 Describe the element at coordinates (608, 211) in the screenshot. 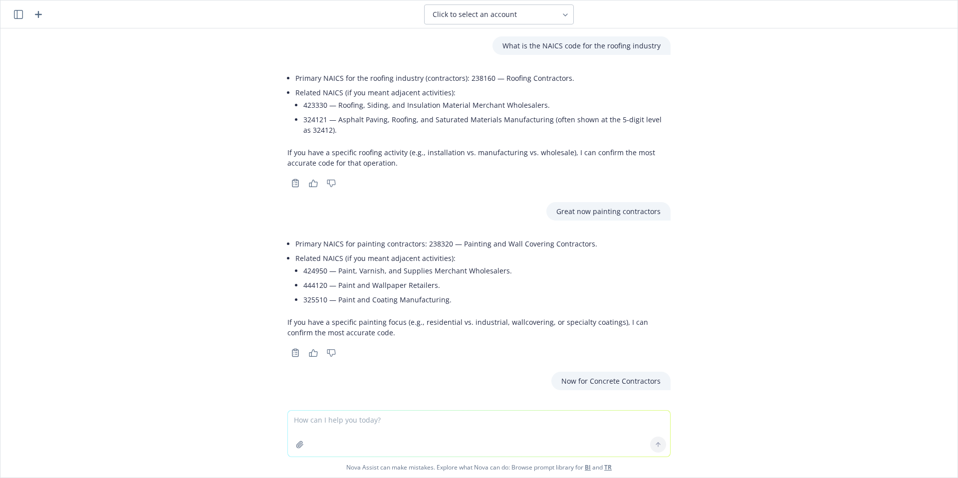

I see `p: Great now painting contractors` at that location.